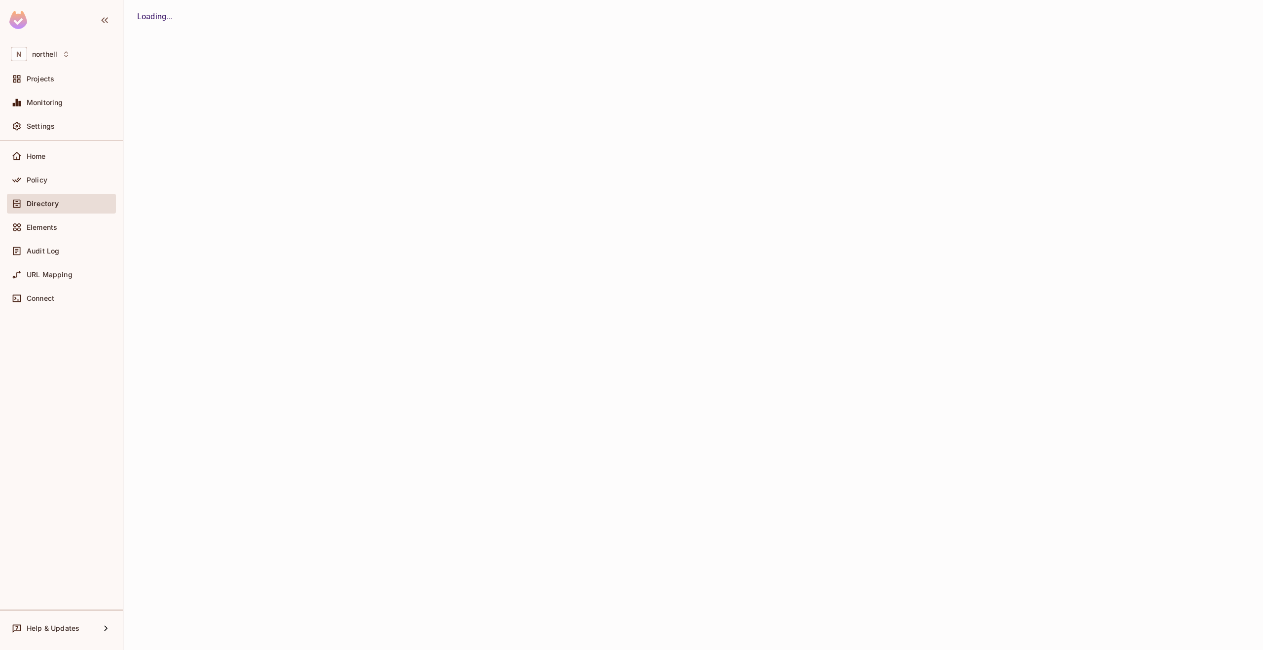  Describe the element at coordinates (49, 275) in the screenshot. I see `span: URL Mapping` at that location.